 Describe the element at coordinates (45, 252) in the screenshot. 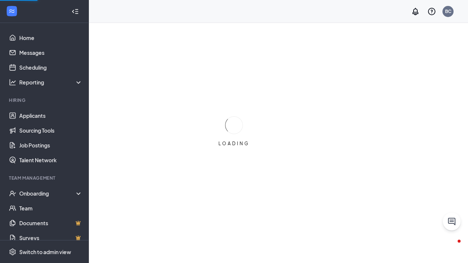

I see `div: Switch to admin view` at that location.